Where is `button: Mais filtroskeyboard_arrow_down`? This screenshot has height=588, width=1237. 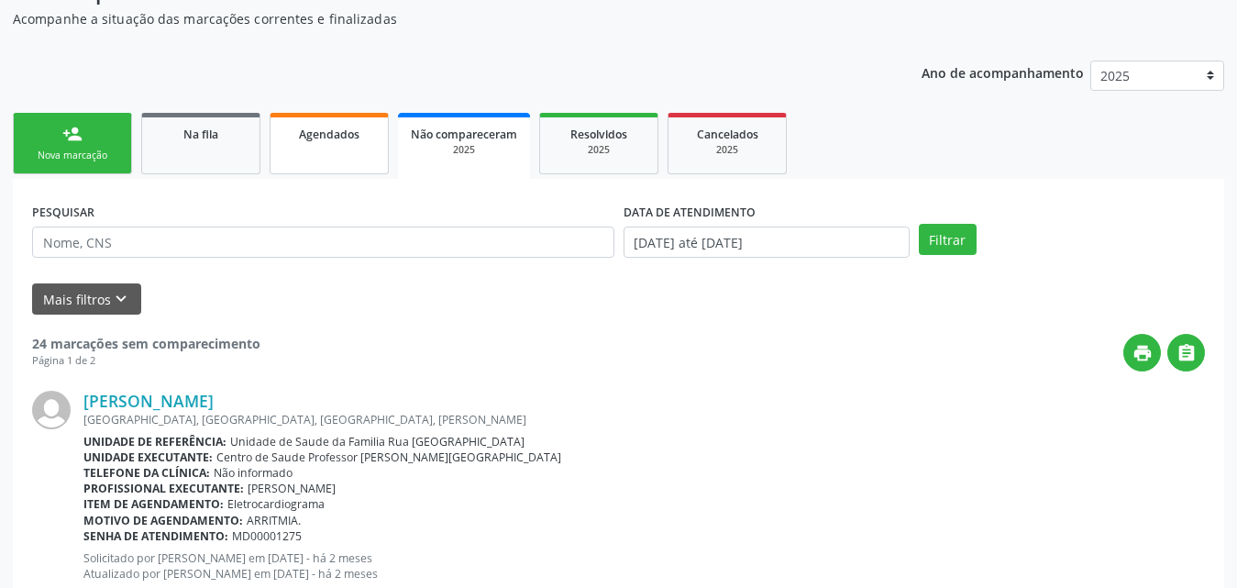 button: Mais filtroskeyboard_arrow_down is located at coordinates (86, 299).